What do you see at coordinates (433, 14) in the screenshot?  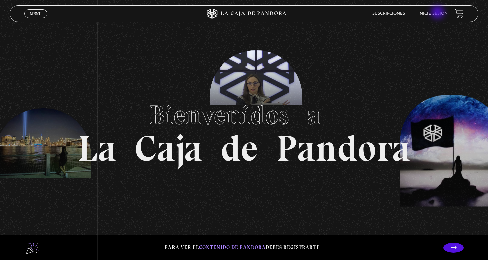 I see `a: Inicie sesión` at bounding box center [433, 14].